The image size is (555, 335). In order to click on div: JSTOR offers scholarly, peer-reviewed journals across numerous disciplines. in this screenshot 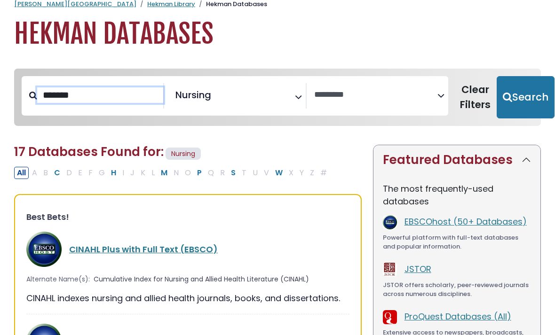, I will do `click(457, 290)`.